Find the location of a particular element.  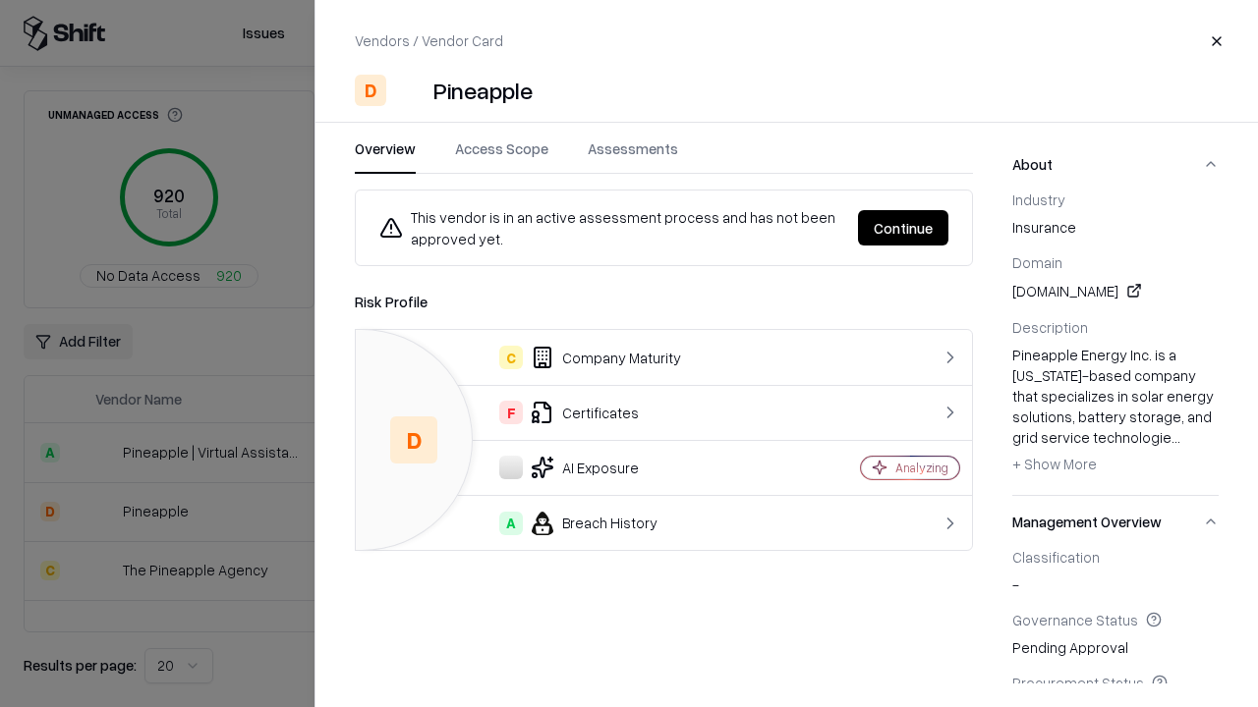

span: + Show More is located at coordinates (1054, 464).